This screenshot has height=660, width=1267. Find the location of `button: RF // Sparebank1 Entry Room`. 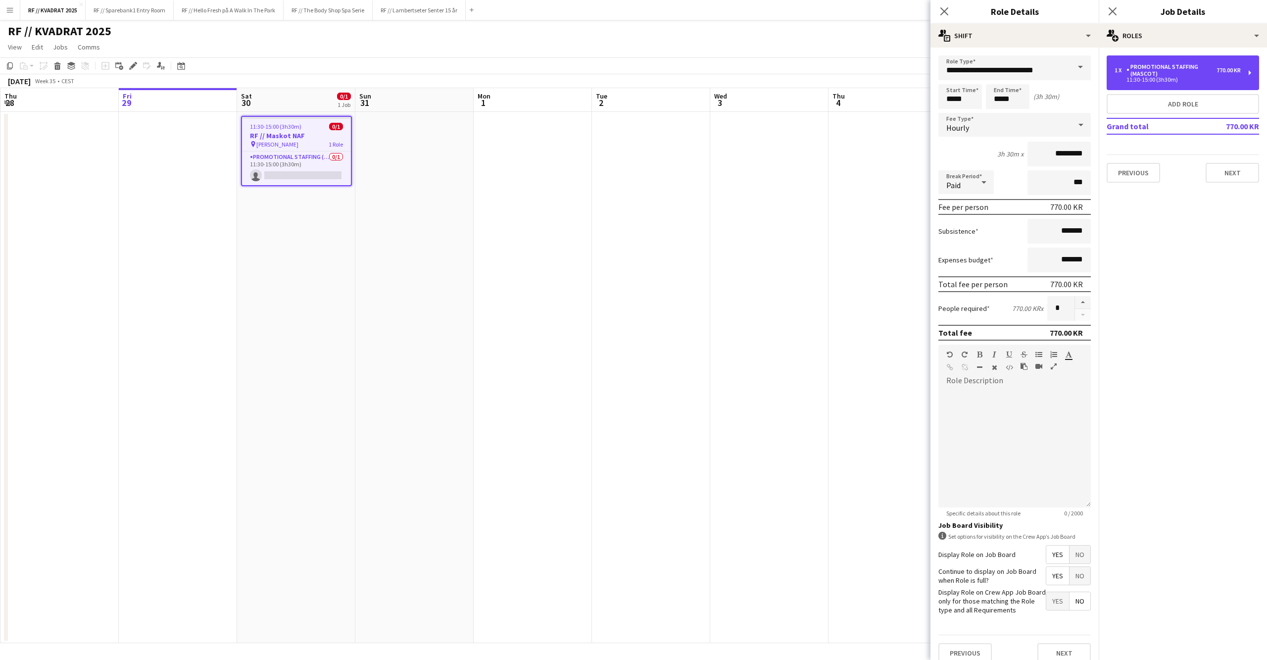

button: RF // Sparebank1 Entry Room is located at coordinates (130, 10).